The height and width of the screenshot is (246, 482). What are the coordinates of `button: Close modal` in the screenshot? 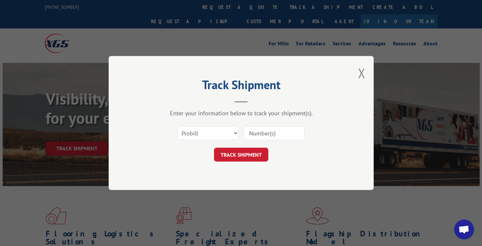 It's located at (362, 73).